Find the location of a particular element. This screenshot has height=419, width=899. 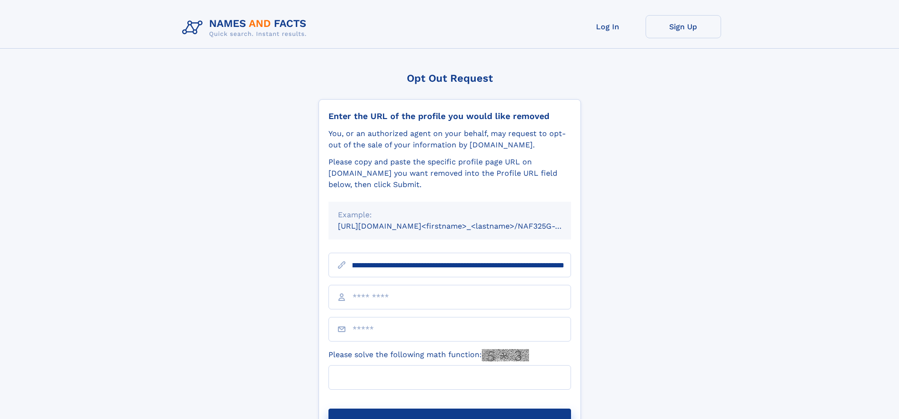

div: Opt Out Request is located at coordinates (450, 78).